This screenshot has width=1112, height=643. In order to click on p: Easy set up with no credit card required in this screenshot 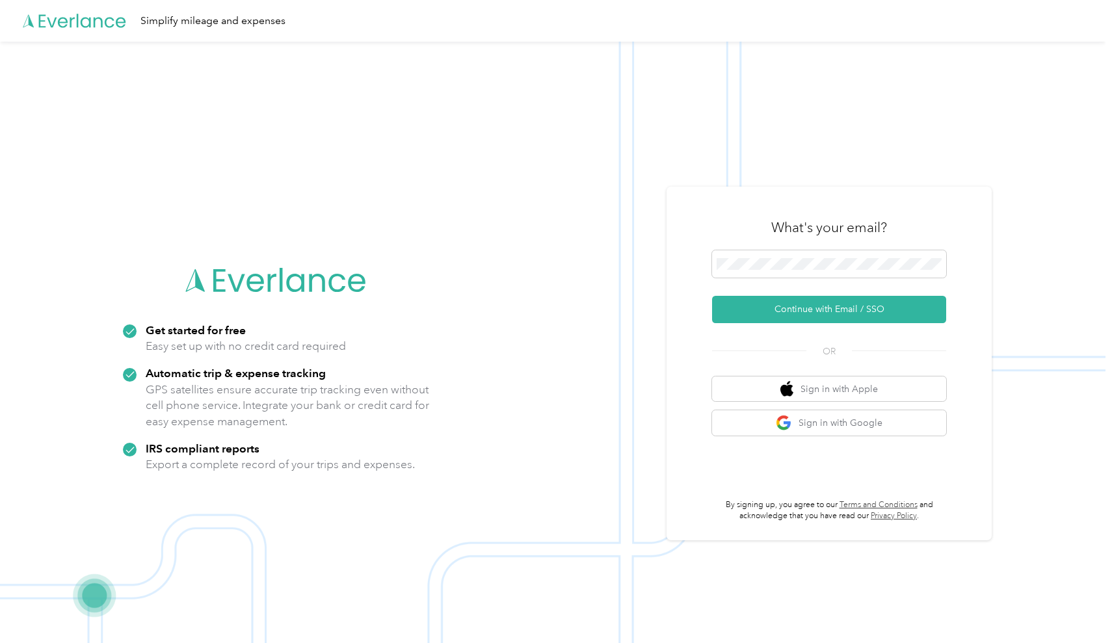, I will do `click(246, 346)`.